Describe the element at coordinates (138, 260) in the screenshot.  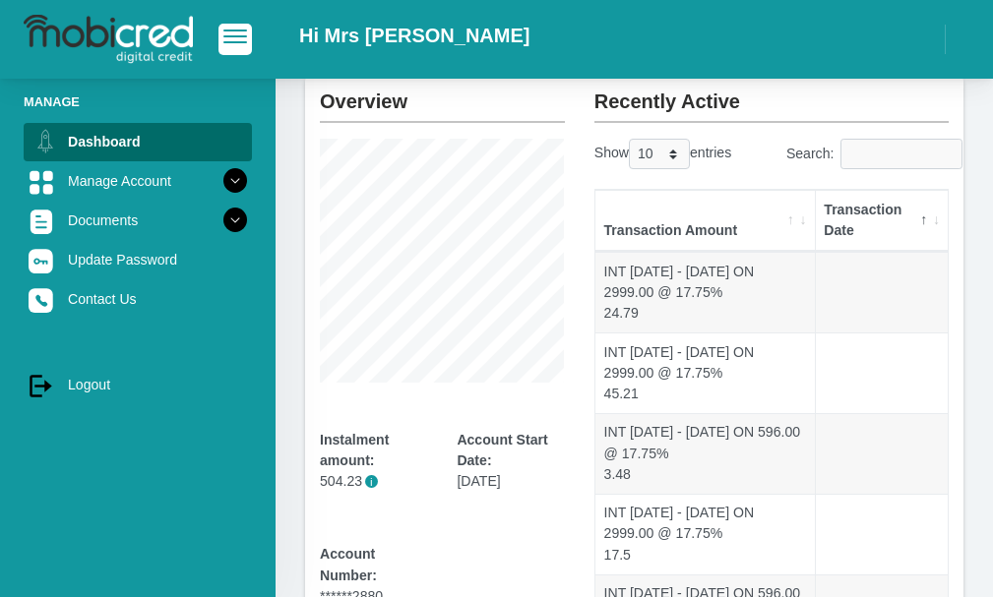
I see `a: Update Password` at that location.